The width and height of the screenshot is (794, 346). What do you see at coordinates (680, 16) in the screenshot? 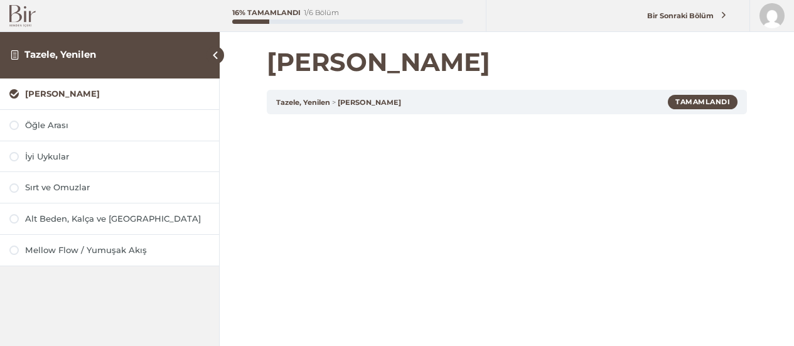
I see `span: Bir Sonraki Bölüm` at bounding box center [680, 16].